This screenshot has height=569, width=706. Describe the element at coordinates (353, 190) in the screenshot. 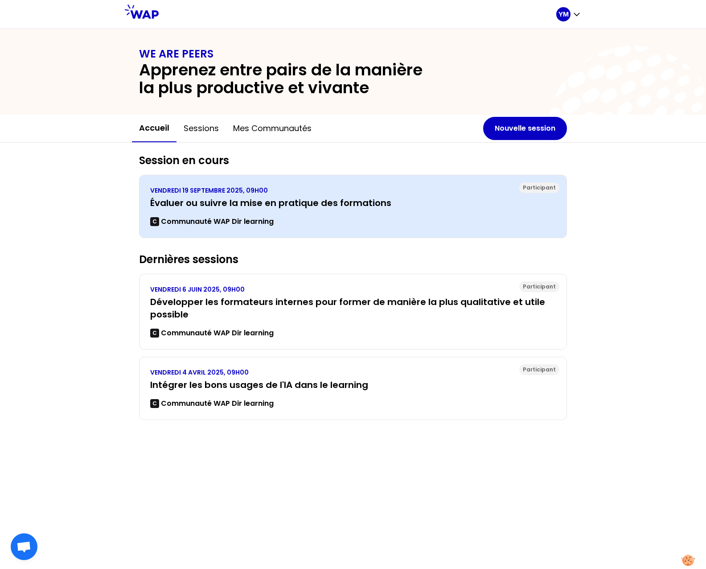

I see `p: VENDREDI 19 SEPTEMBRE 2025, 09H00` at that location.